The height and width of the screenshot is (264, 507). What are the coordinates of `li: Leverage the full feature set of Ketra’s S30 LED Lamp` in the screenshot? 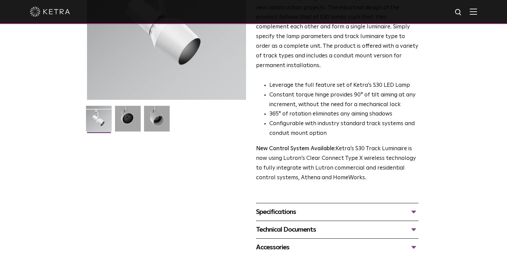 It's located at (344, 85).